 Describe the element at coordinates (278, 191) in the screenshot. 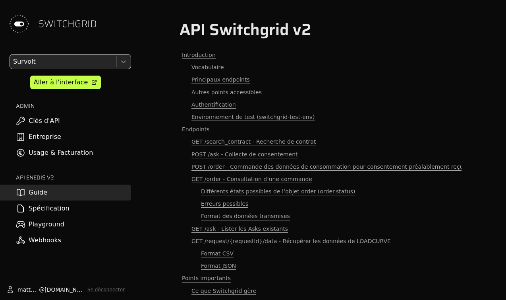

I see `span: Différents états possibles de l’objet order (order.status)` at that location.